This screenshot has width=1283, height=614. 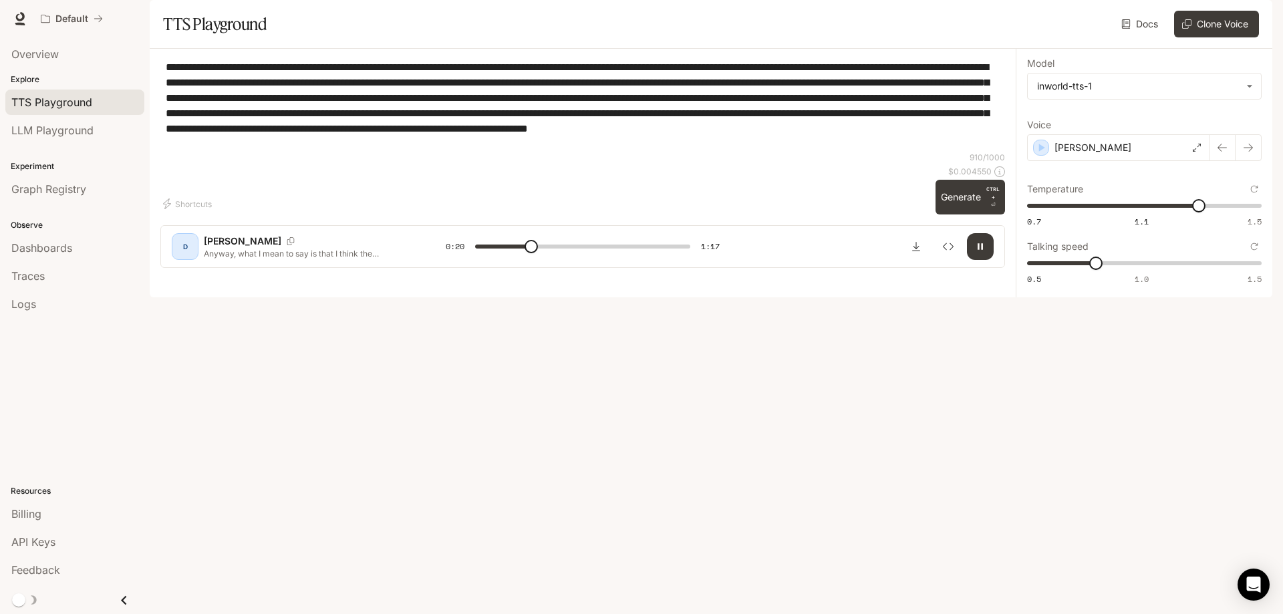 I want to click on span: 1.1, so click(x=1141, y=221).